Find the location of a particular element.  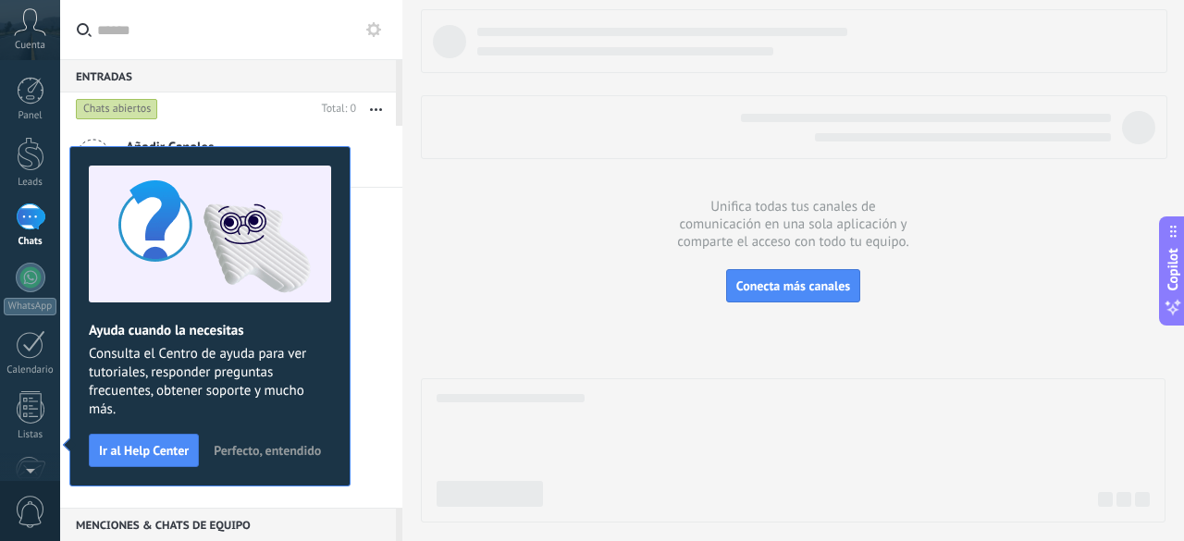

span: Cuenta is located at coordinates (30, 45).